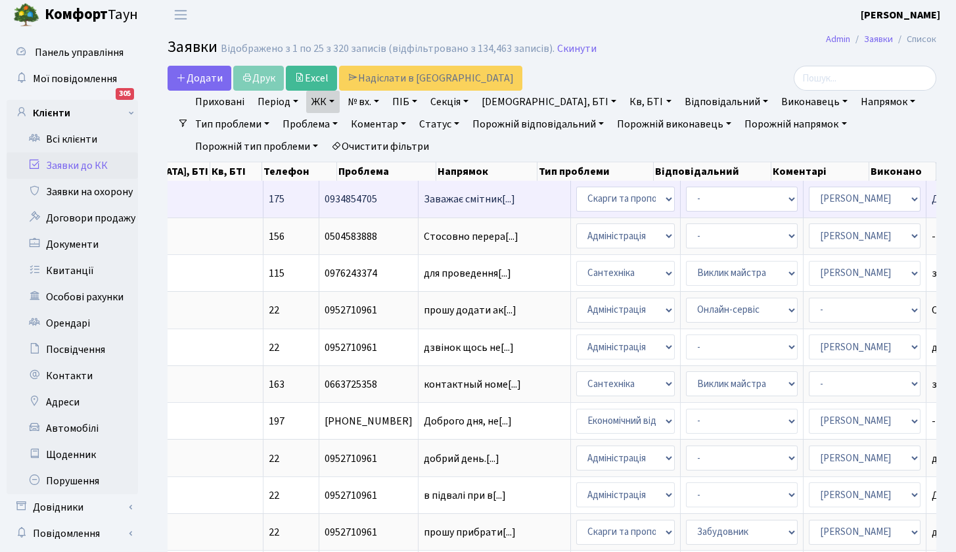 The image size is (956, 552). Describe the element at coordinates (380, 146) in the screenshot. I see `a: Очистити фільтри` at that location.